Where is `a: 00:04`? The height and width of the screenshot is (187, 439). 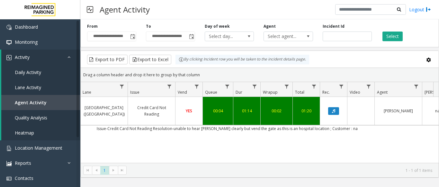 a: 00:04 is located at coordinates (218, 110).